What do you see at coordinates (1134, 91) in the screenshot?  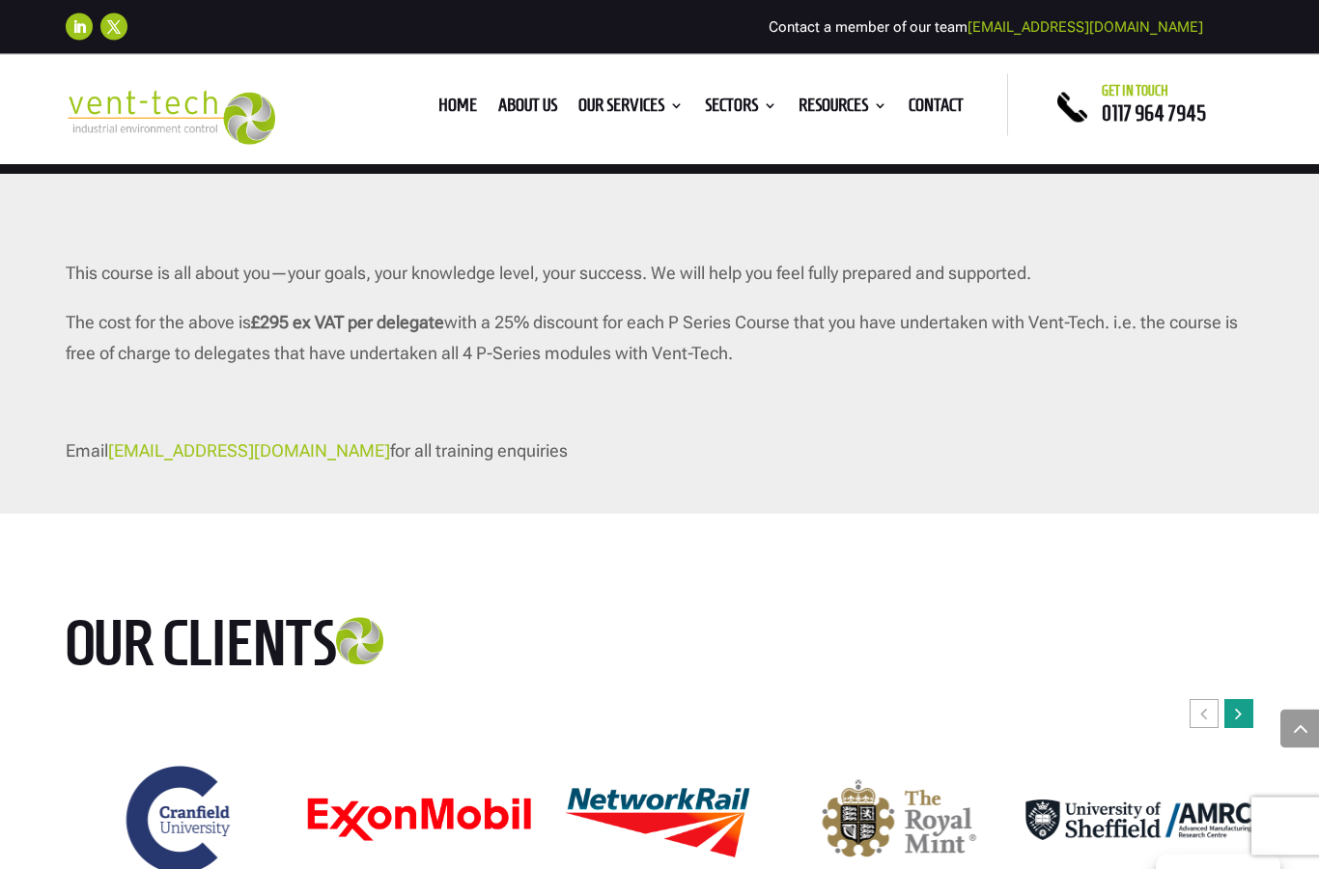 I see `span: Get in touch` at bounding box center [1134, 91].